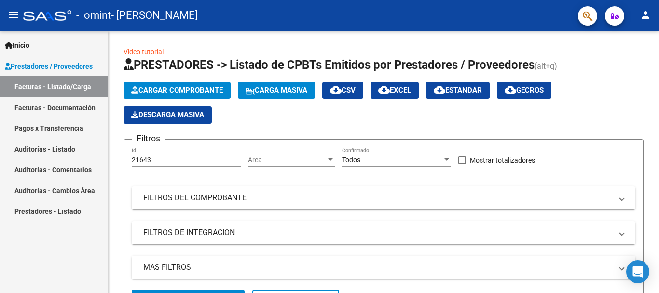 The height and width of the screenshot is (293, 659). What do you see at coordinates (384, 198) in the screenshot?
I see `mat-expansion-panel-header: FILTROS DEL COMPROBANTE` at bounding box center [384, 198].